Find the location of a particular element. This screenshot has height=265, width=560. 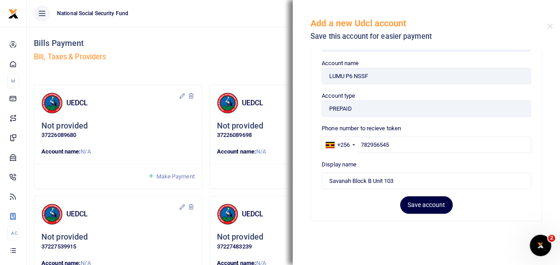

label: Account type is located at coordinates (338, 96).